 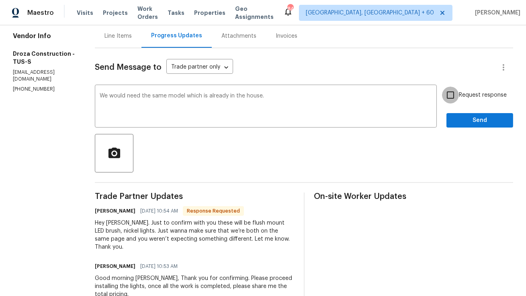 I want to click on span: Properties, so click(x=210, y=13).